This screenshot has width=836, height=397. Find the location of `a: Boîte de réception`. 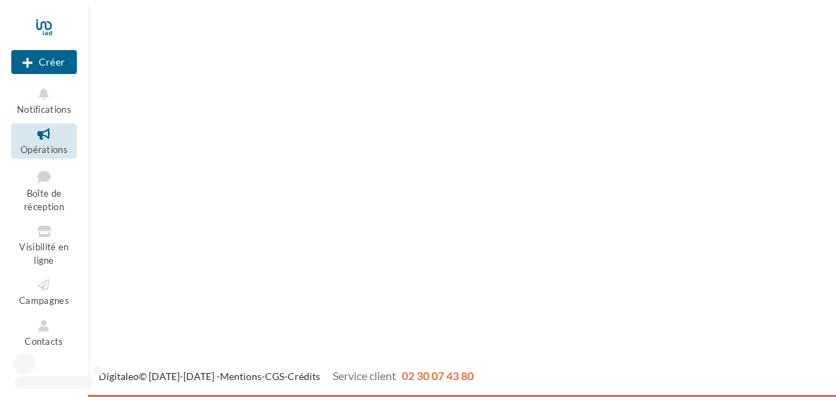

a: Boîte de réception is located at coordinates (44, 190).